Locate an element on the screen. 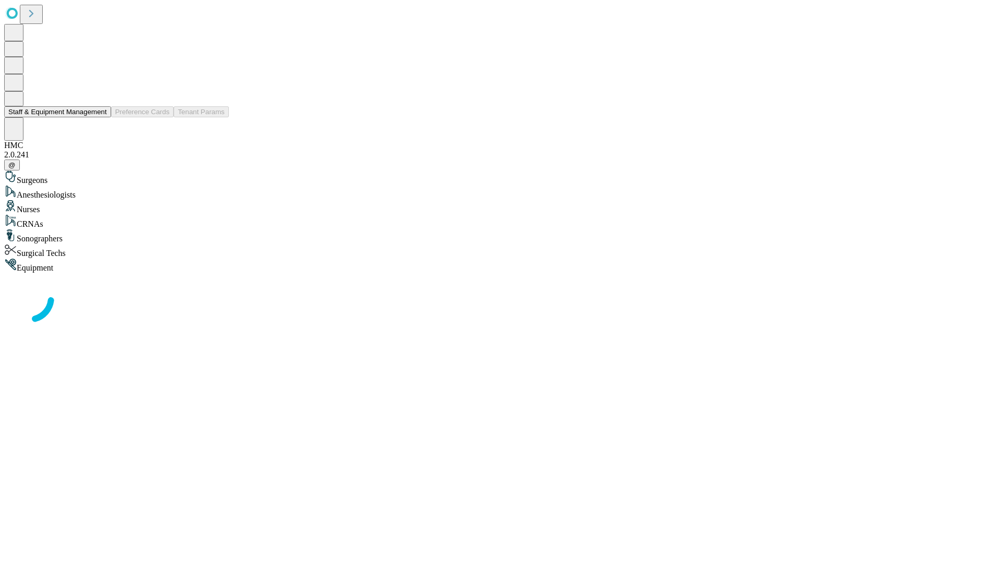 This screenshot has height=563, width=1001. div: Surgical Techs is located at coordinates (500, 251).